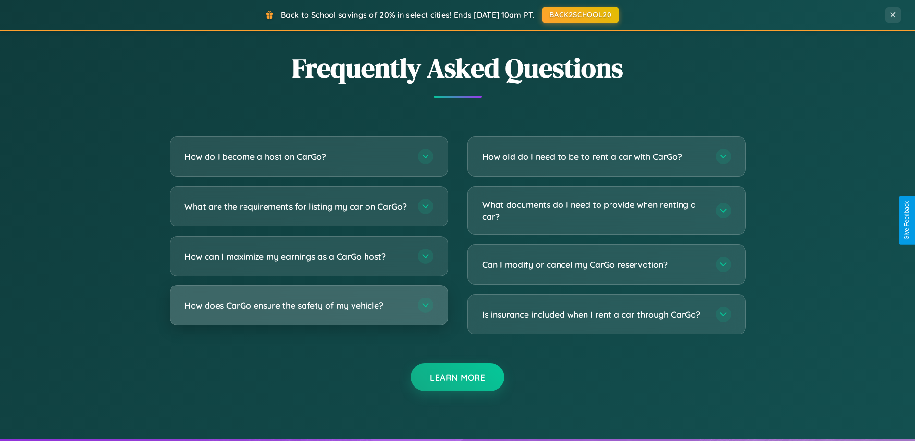  What do you see at coordinates (296, 207) in the screenshot?
I see `h3: What are the requirements for listing my car on CarGo?` at bounding box center [296, 207].